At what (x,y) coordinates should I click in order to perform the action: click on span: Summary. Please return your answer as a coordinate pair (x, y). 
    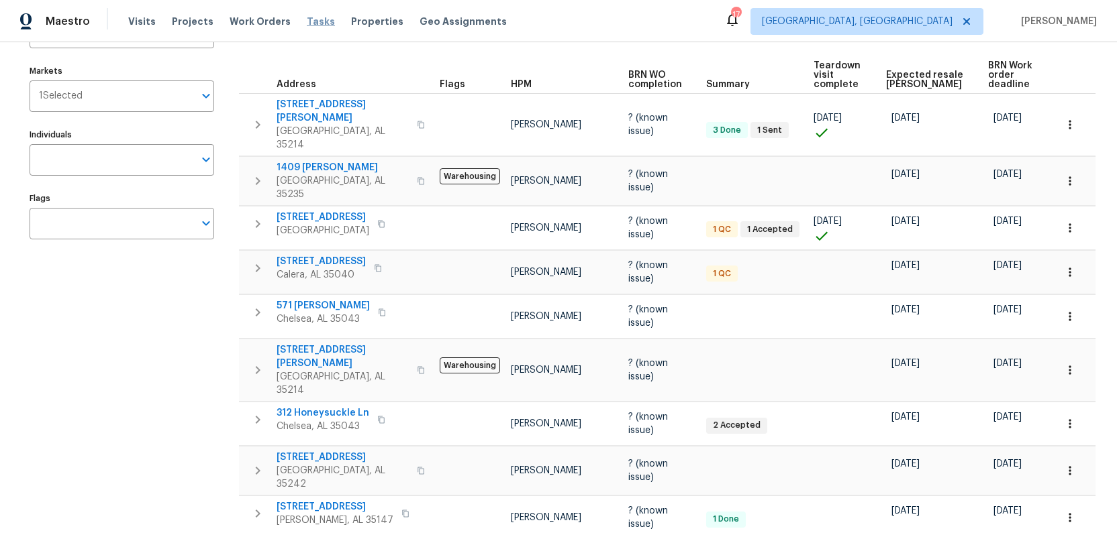
    Looking at the image, I should click on (727, 85).